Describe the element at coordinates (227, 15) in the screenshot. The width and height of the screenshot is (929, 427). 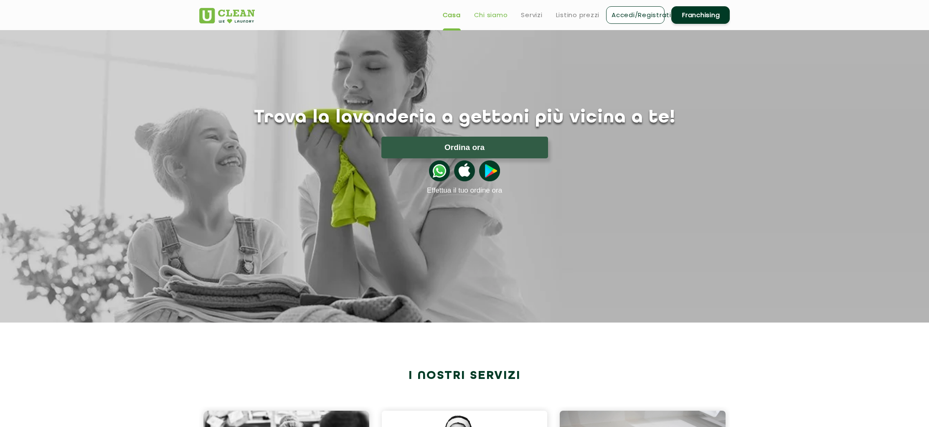
I see `img: Lavanderia e lavaggio a secco UClean` at that location.